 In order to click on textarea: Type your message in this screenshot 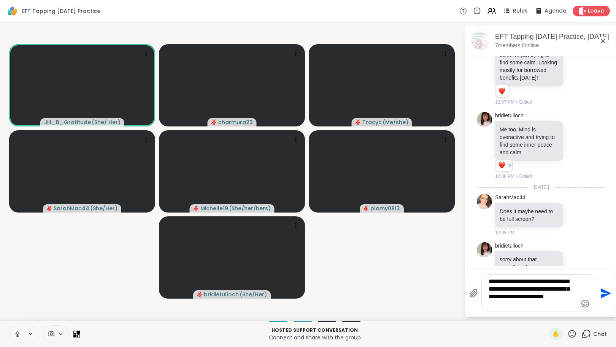, I will do `click(533, 293)`.